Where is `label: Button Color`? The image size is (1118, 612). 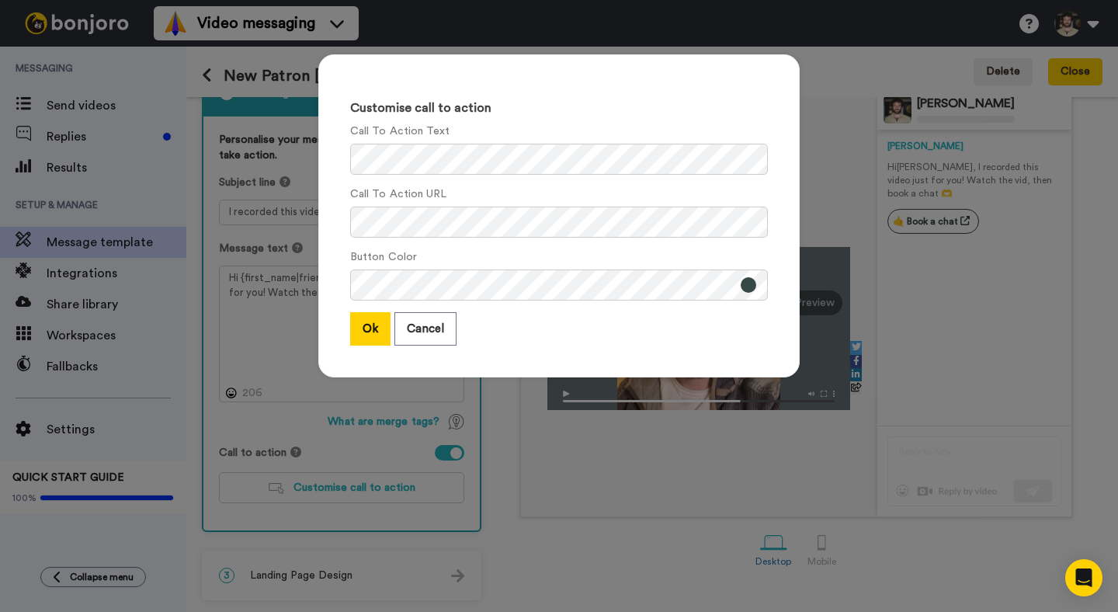 label: Button Color is located at coordinates (383, 257).